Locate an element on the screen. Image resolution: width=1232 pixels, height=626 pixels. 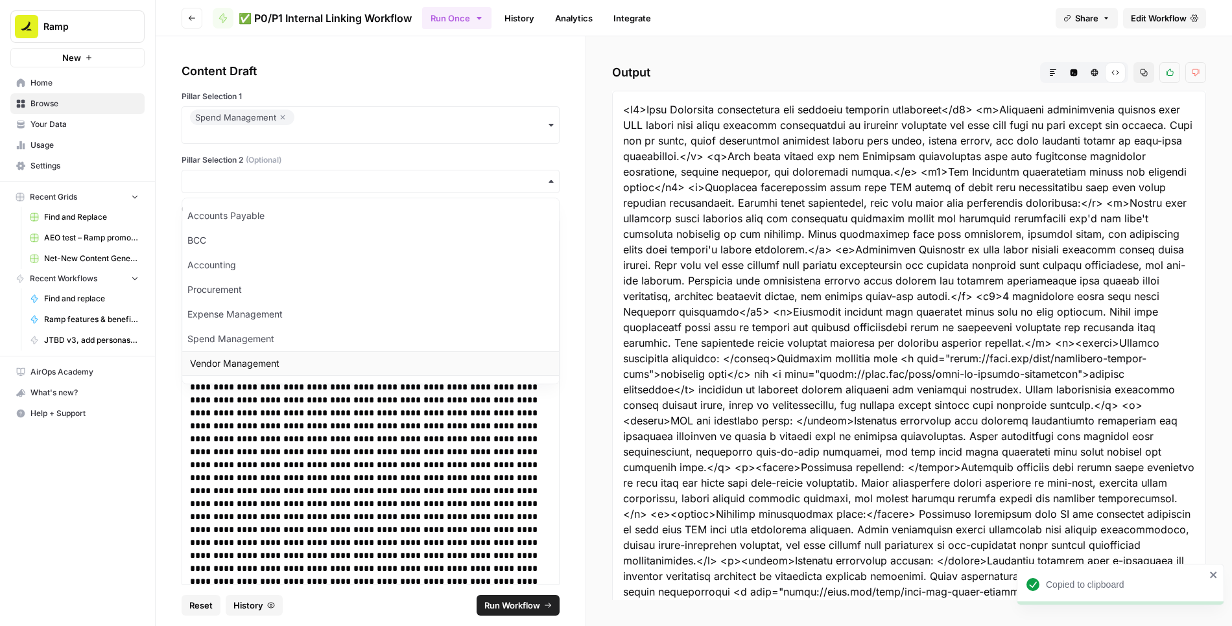
div: Expense Management is located at coordinates (370, 314).